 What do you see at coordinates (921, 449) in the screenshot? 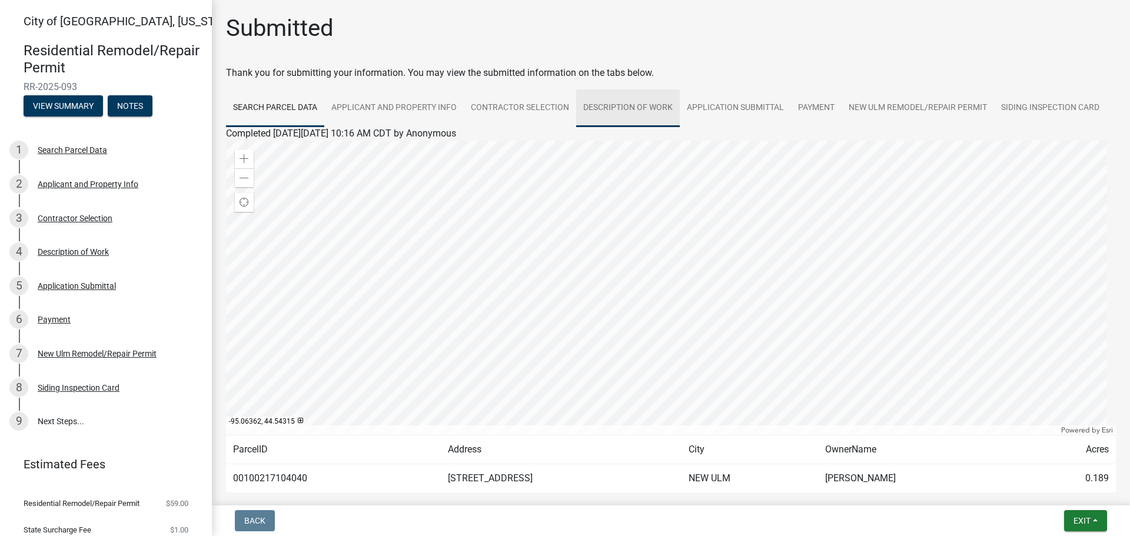
I see `td: OwnerName` at bounding box center [921, 449].